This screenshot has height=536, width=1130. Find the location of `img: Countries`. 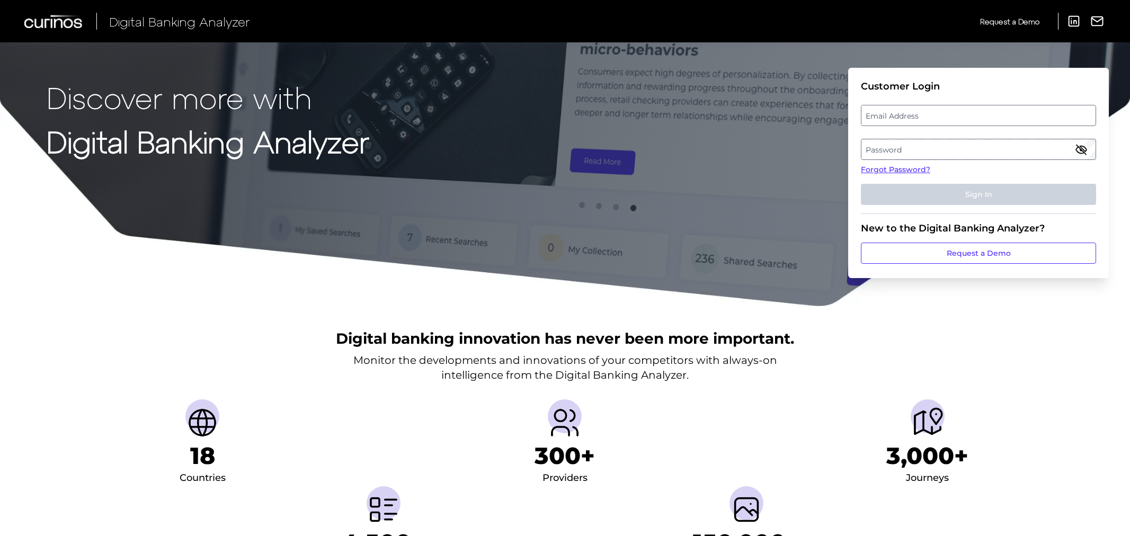

img: Countries is located at coordinates (202, 423).